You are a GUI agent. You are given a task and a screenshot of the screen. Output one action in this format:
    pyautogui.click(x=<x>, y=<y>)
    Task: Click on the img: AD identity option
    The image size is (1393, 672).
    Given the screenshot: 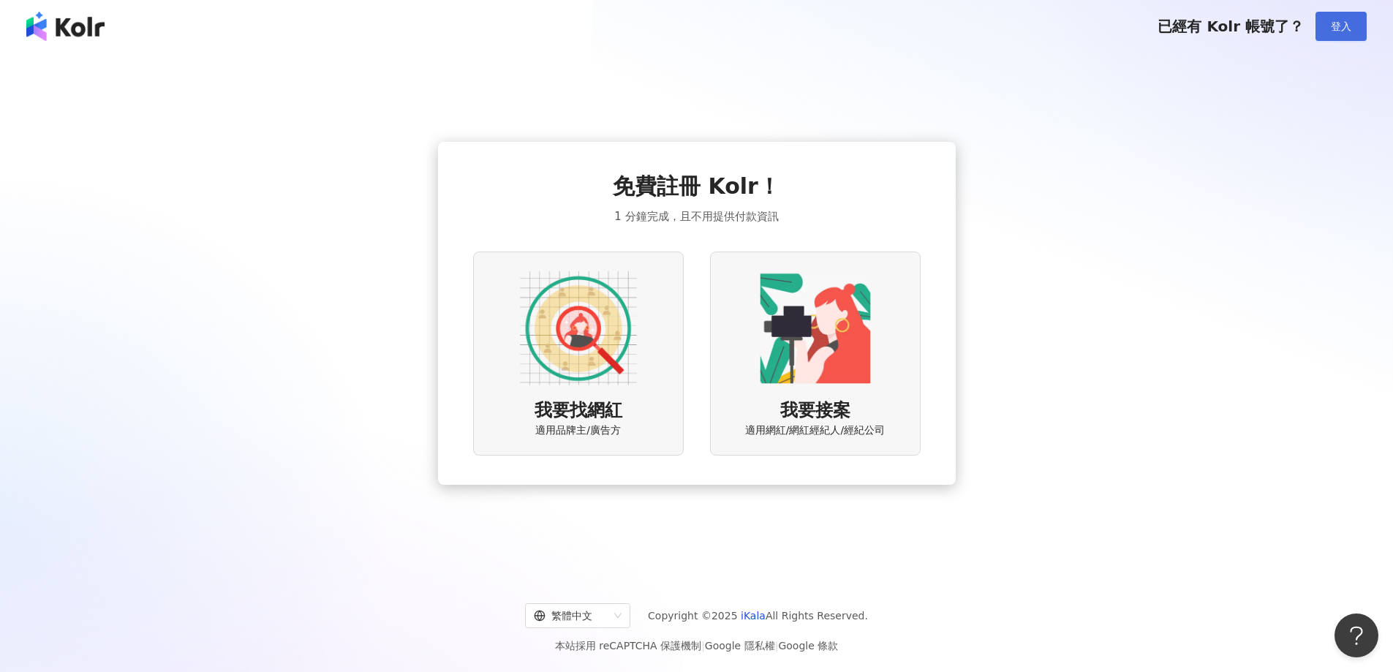 What is the action you would take?
    pyautogui.click(x=578, y=328)
    